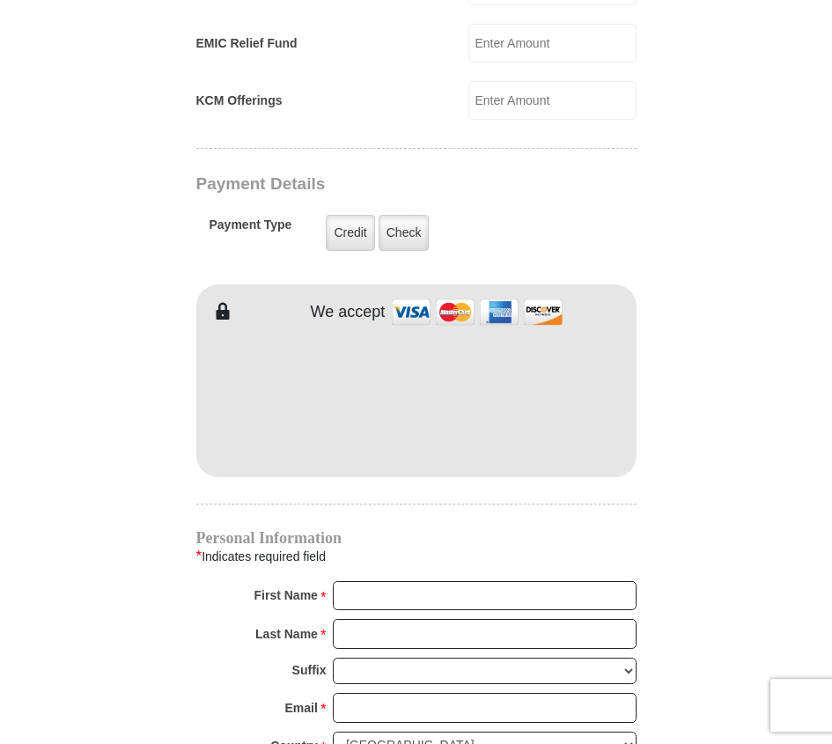 This screenshot has width=832, height=744. Describe the element at coordinates (239, 100) in the screenshot. I see `label: KCM Offerings` at that location.